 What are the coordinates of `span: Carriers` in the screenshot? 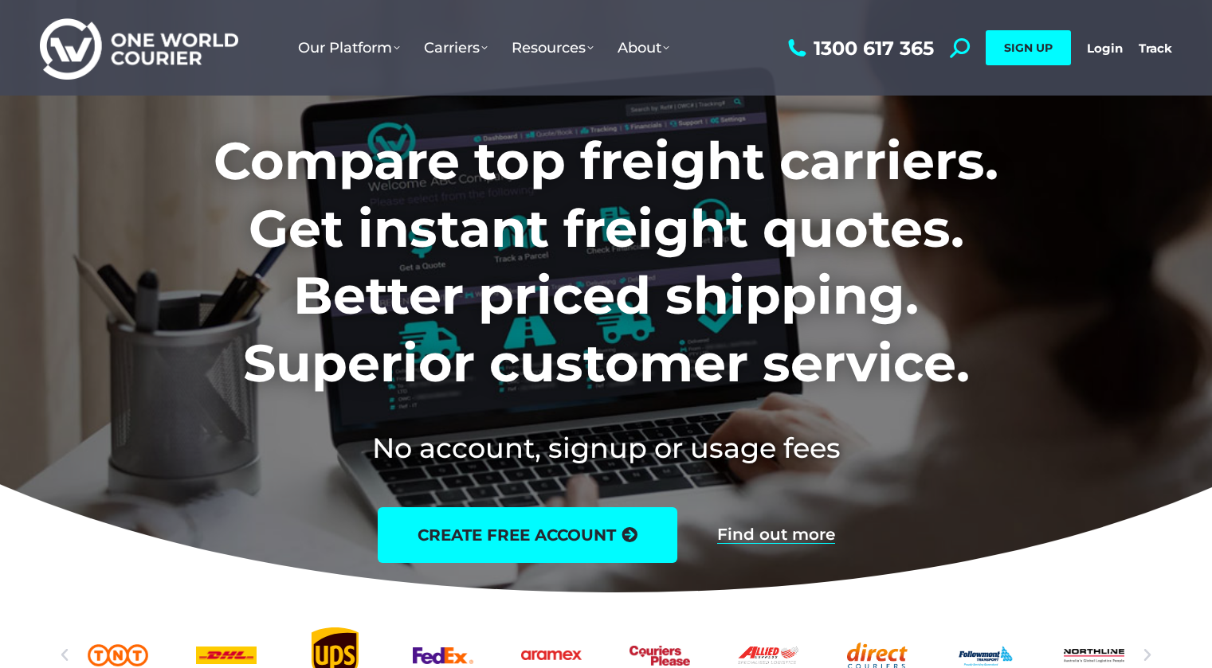 It's located at (456, 48).